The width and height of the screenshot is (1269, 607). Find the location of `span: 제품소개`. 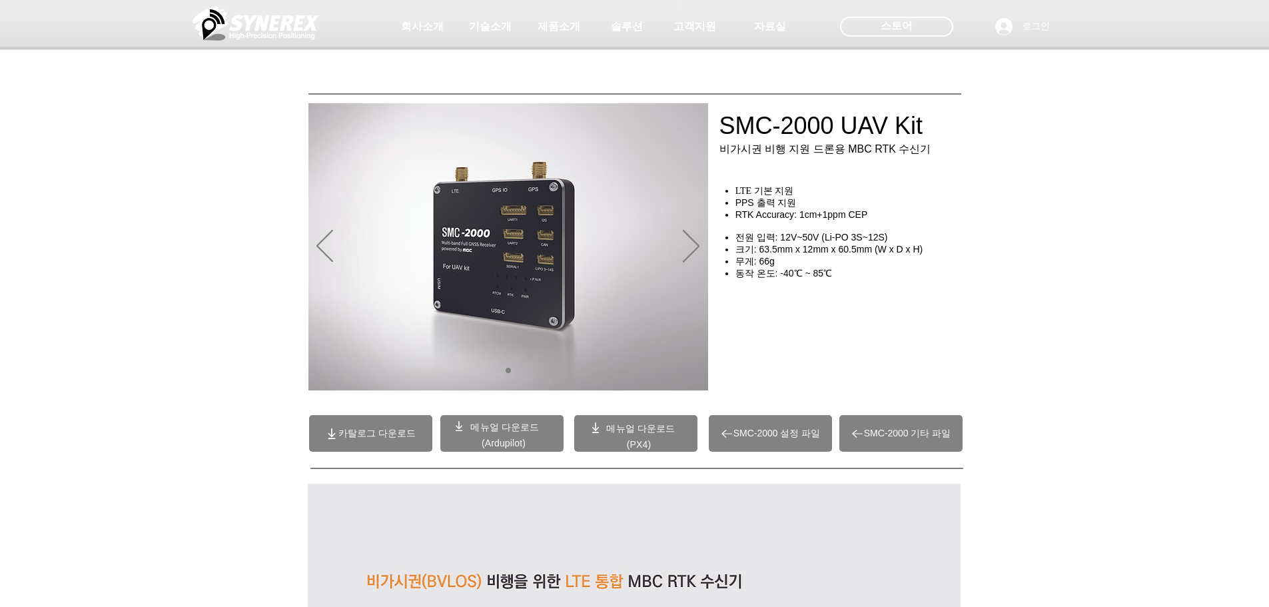

span: 제품소개 is located at coordinates (559, 27).